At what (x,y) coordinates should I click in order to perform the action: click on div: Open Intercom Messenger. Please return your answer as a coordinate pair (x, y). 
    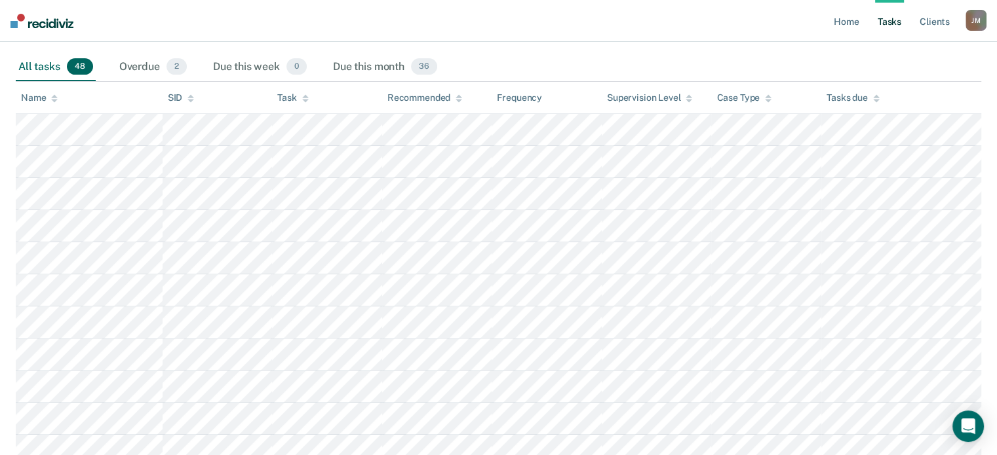
    Looking at the image, I should click on (968, 427).